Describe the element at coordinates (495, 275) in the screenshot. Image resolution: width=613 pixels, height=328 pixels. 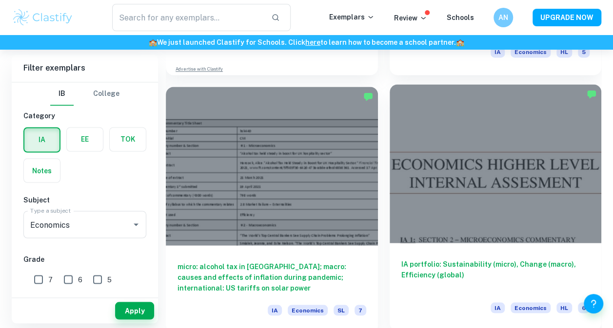
I see `h6: IA portfolio: Sustainability (micro), Change (macro), Efficiency (global)` at that location.